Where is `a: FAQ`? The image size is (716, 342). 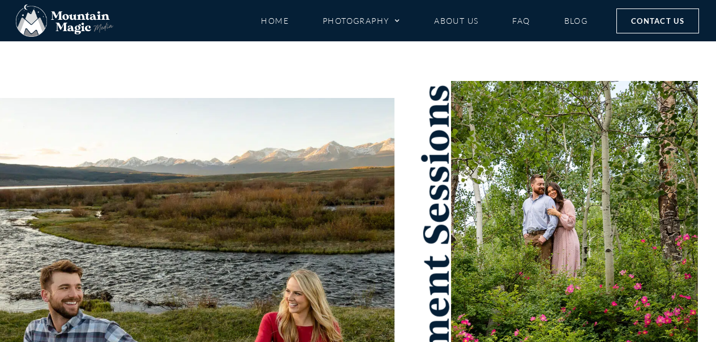
a: FAQ is located at coordinates (520, 20).